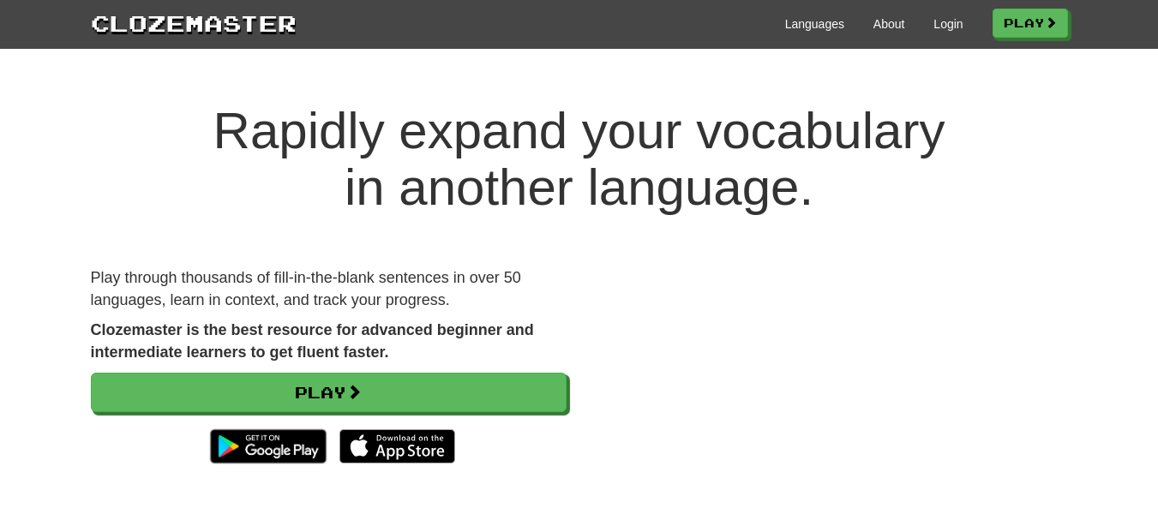 Image resolution: width=1158 pixels, height=520 pixels. What do you see at coordinates (397, 446) in the screenshot?
I see `img: Download_on_the_App_Store_Badge_US-UK_135x40-25178aeef6eb6b83b96f5f2d004eda3bffbb37122de64afbaef7...` at bounding box center [397, 446].